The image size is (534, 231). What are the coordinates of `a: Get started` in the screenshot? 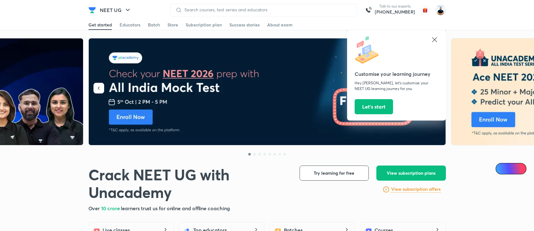 It's located at (100, 25).